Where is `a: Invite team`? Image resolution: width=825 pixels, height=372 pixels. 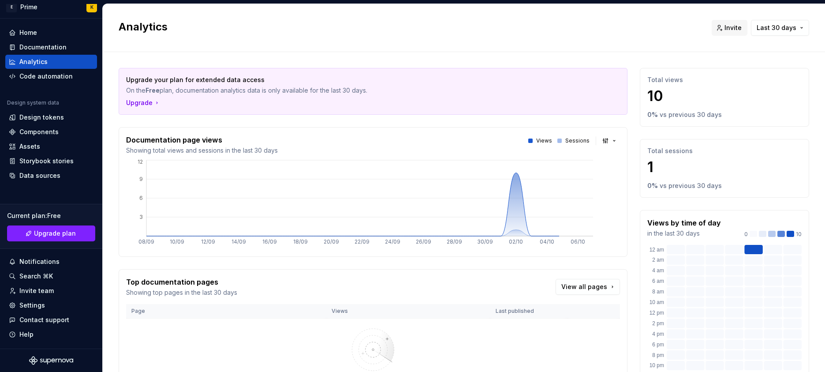 a: Invite team is located at coordinates (51, 290).